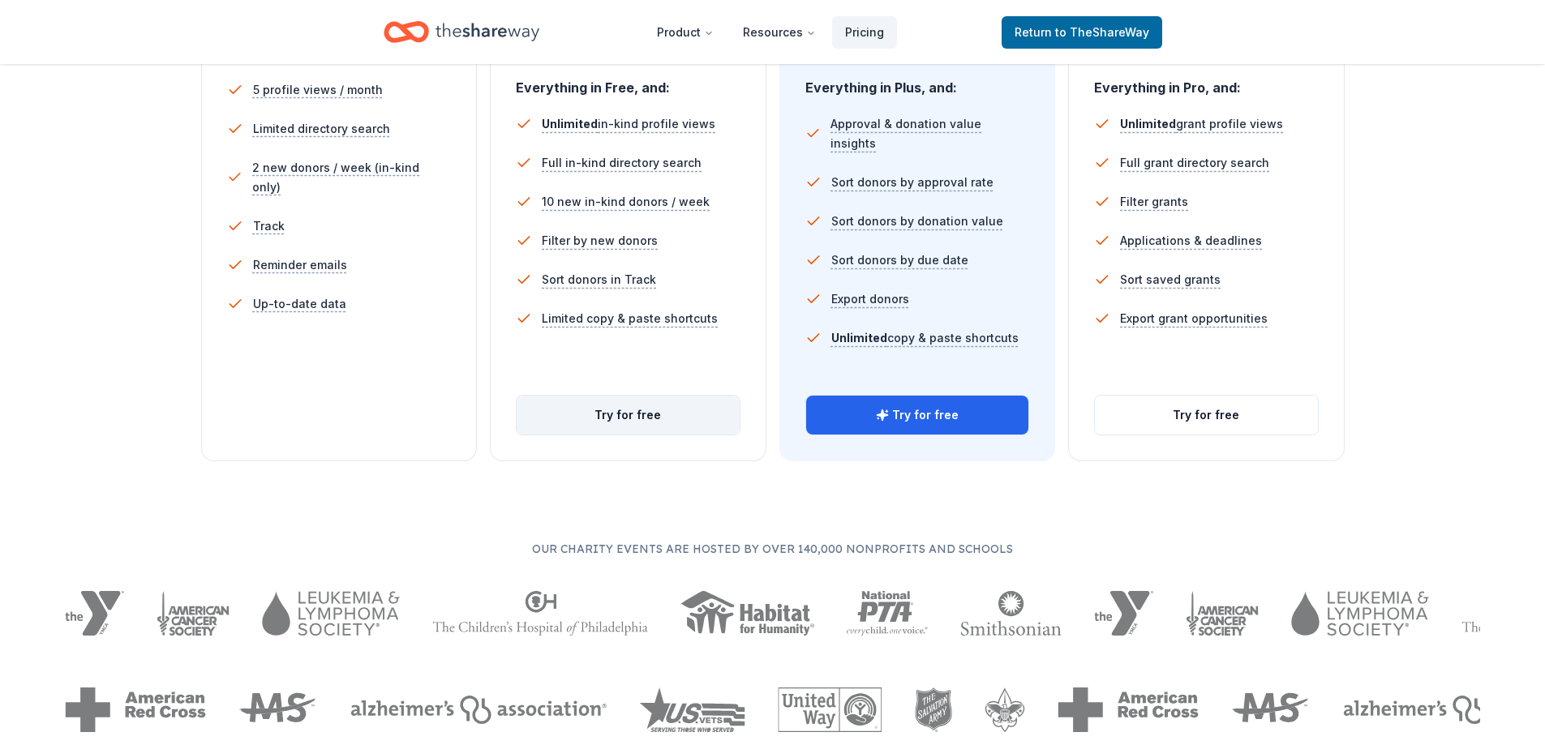 This screenshot has width=1545, height=745. What do you see at coordinates (625, 202) in the screenshot?
I see `span: 10 new in-kind donors / week` at bounding box center [625, 202].